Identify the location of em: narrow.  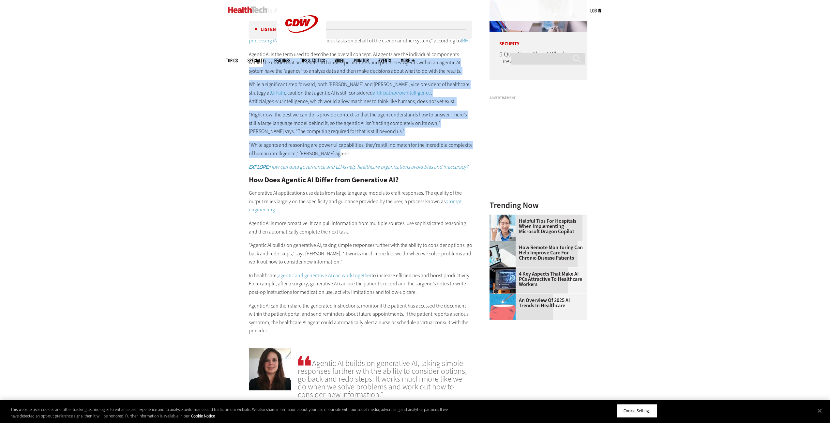
(397, 93).